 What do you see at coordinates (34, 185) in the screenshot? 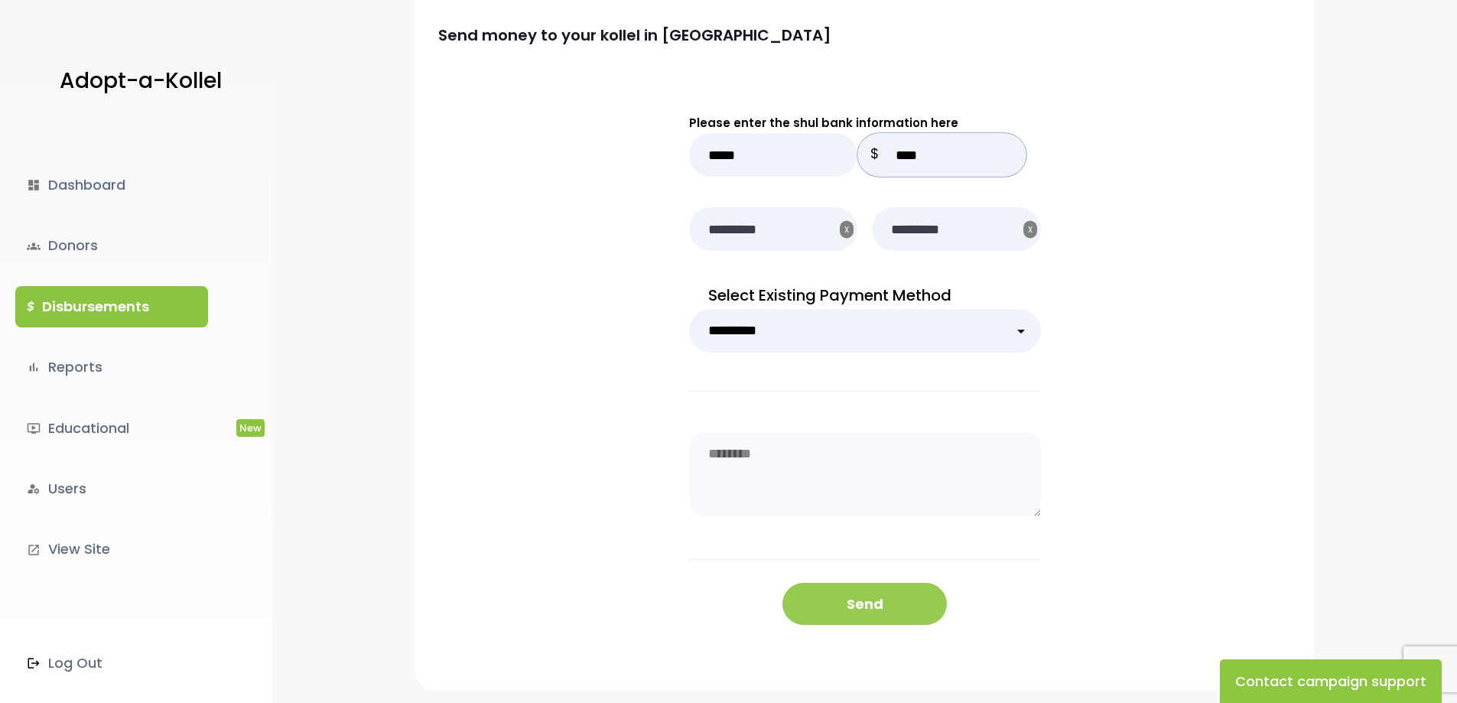
I see `i: dashboard` at bounding box center [34, 185].